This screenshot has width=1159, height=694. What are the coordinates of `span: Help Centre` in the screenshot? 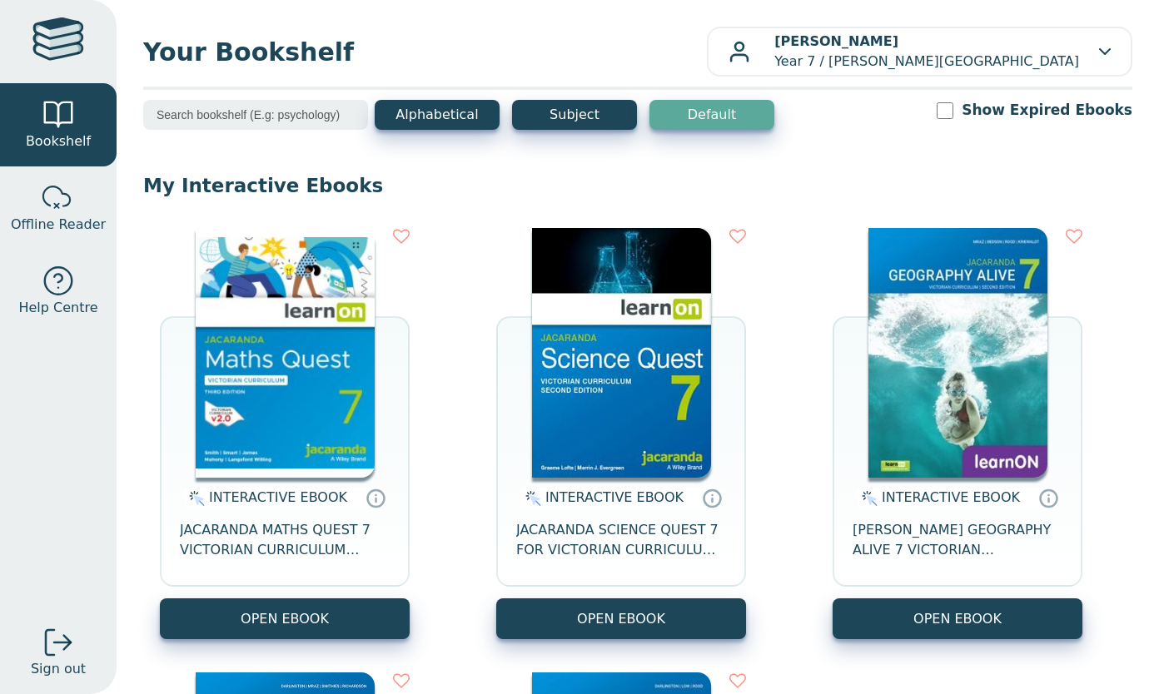 It's located at (57, 308).